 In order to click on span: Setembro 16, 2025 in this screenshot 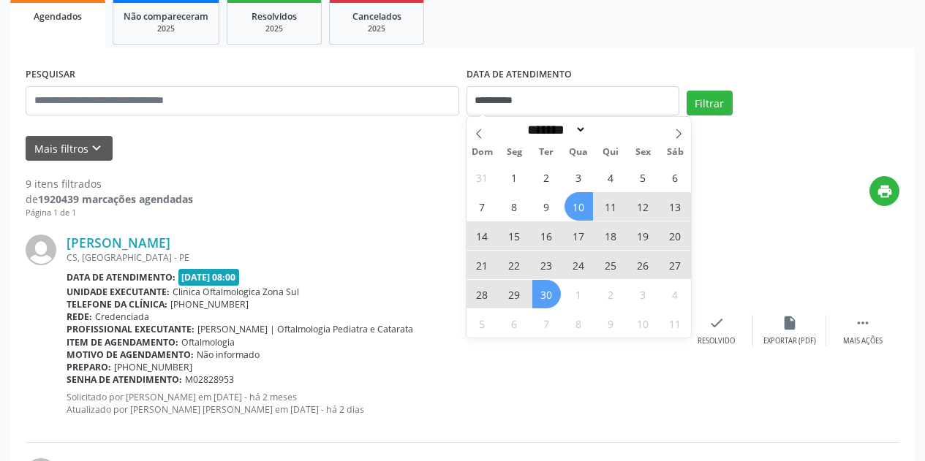, I will do `click(546, 235)`.